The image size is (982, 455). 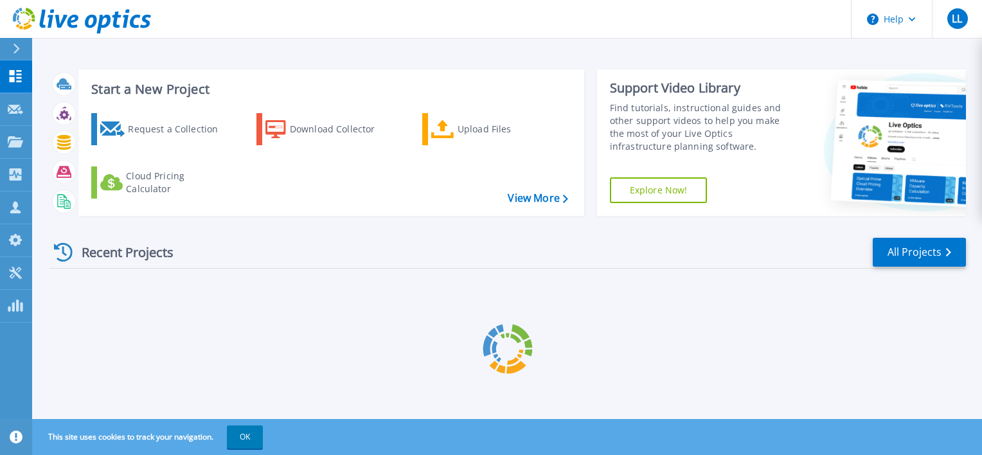 I want to click on a: Request a Collection, so click(x=163, y=129).